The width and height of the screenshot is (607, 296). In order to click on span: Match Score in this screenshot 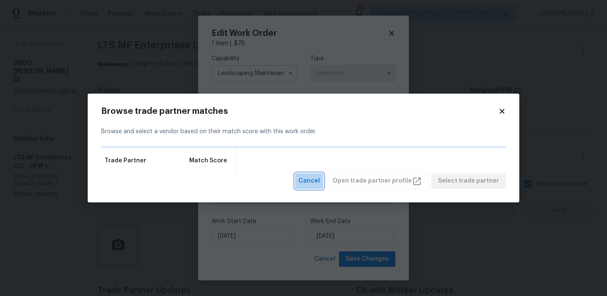, I will do `click(208, 161)`.